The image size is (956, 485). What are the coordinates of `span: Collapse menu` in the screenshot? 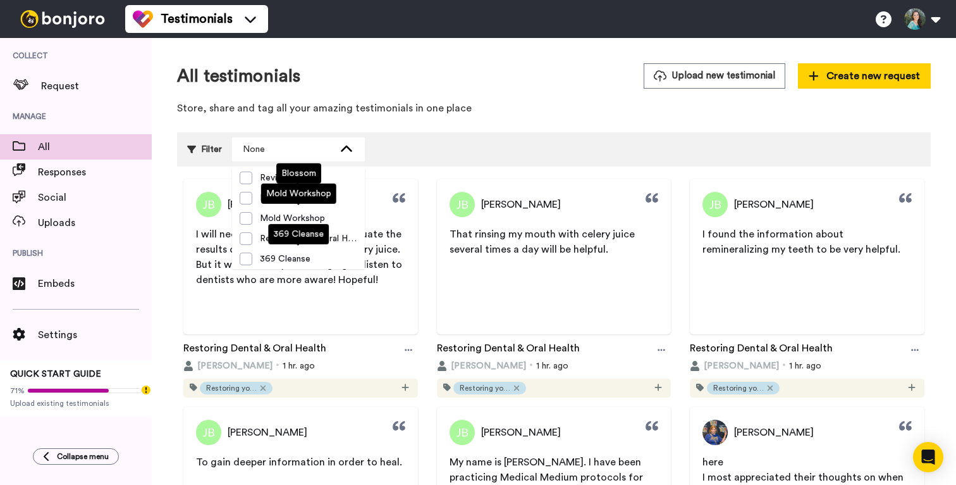 It's located at (83, 456).